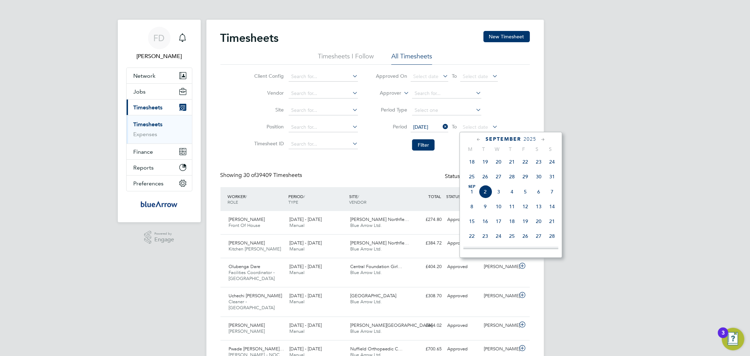  Describe the element at coordinates (159, 38) in the screenshot. I see `span: FD` at that location.